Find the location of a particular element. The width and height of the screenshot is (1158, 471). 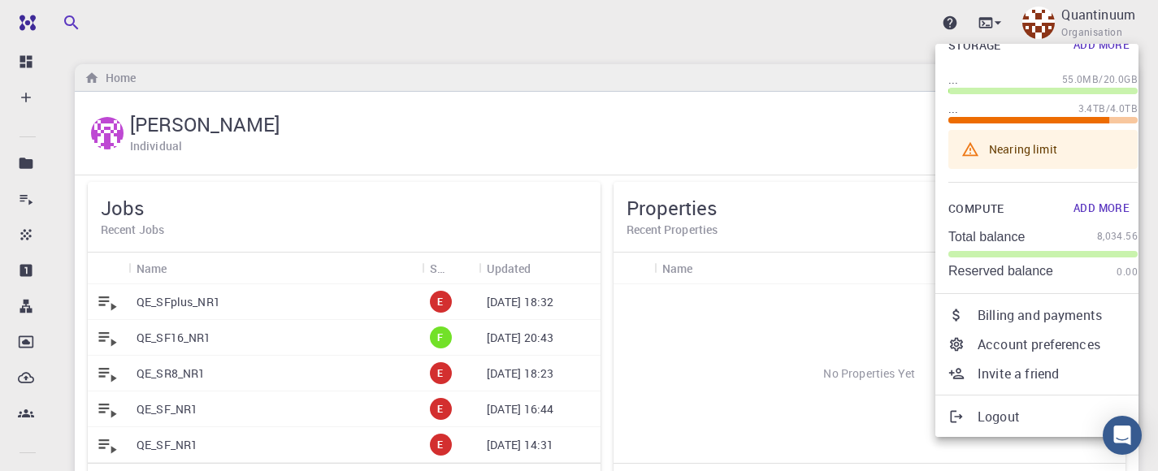

p: Account preferences is located at coordinates (1057, 344).